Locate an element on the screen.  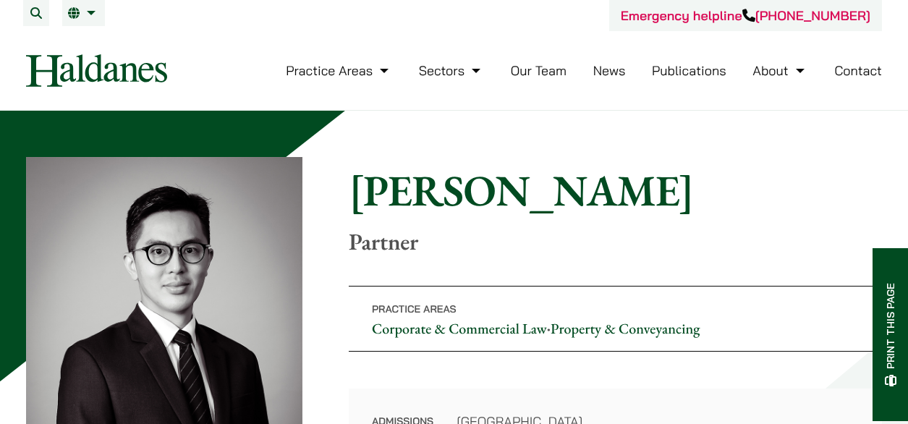
a: Property & Conveyancing is located at coordinates (625, 329).